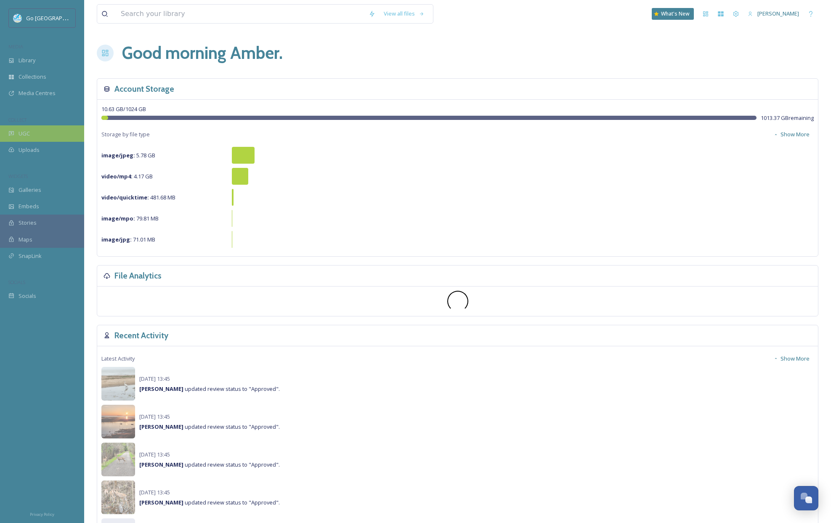 The width and height of the screenshot is (831, 523). Describe the element at coordinates (30, 190) in the screenshot. I see `span: Galleries` at that location.